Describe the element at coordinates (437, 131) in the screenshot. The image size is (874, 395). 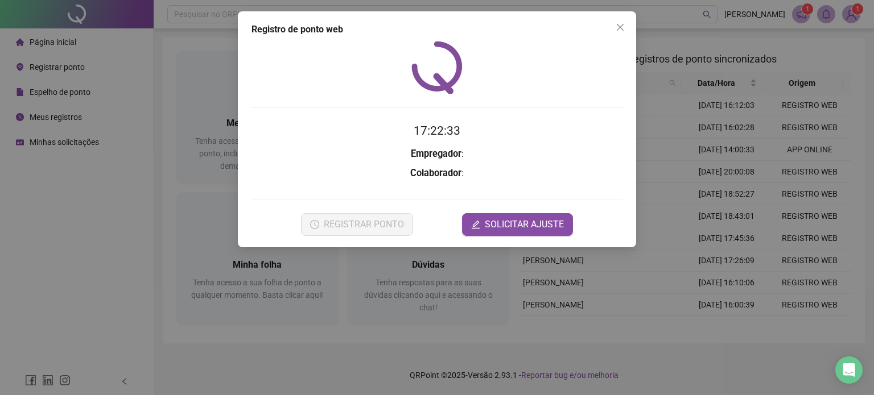
I see `time: 17:22:33` at that location.